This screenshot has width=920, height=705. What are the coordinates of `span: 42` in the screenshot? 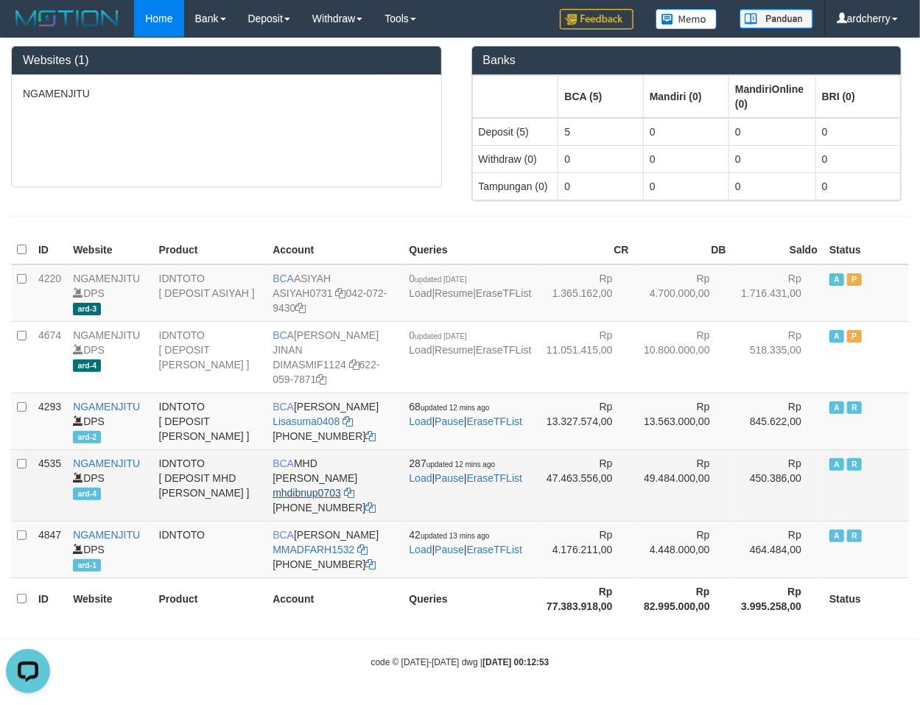 It's located at (449, 535).